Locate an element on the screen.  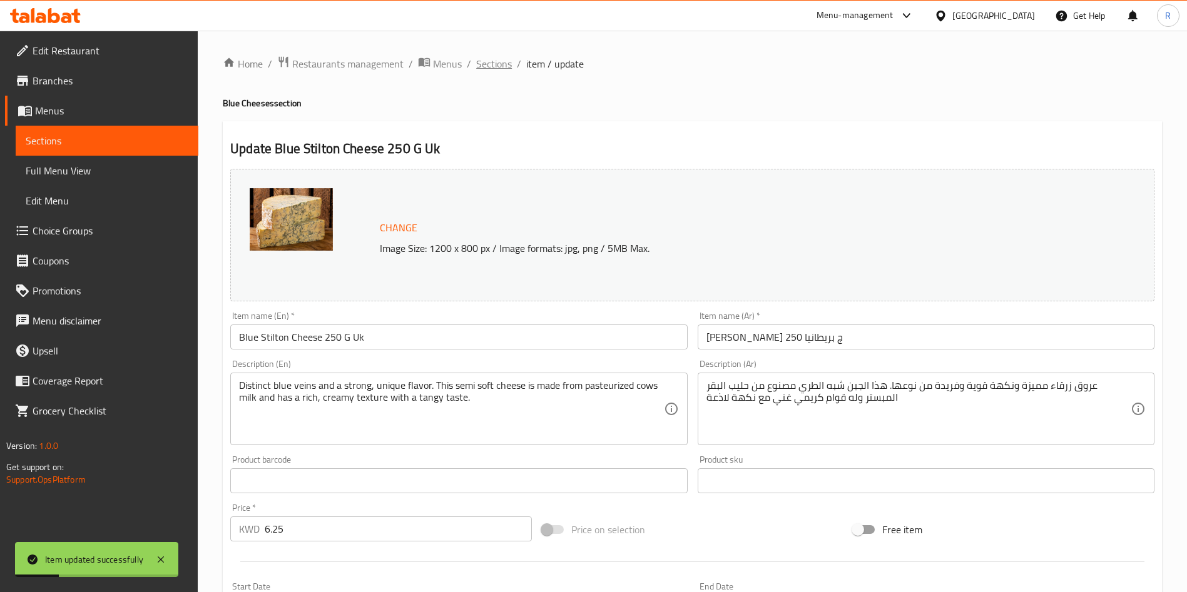
span: R is located at coordinates (1167, 16).